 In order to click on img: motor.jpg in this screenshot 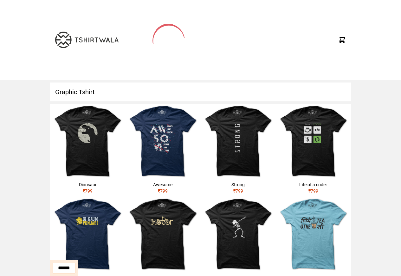, I will do `click(162, 235)`.